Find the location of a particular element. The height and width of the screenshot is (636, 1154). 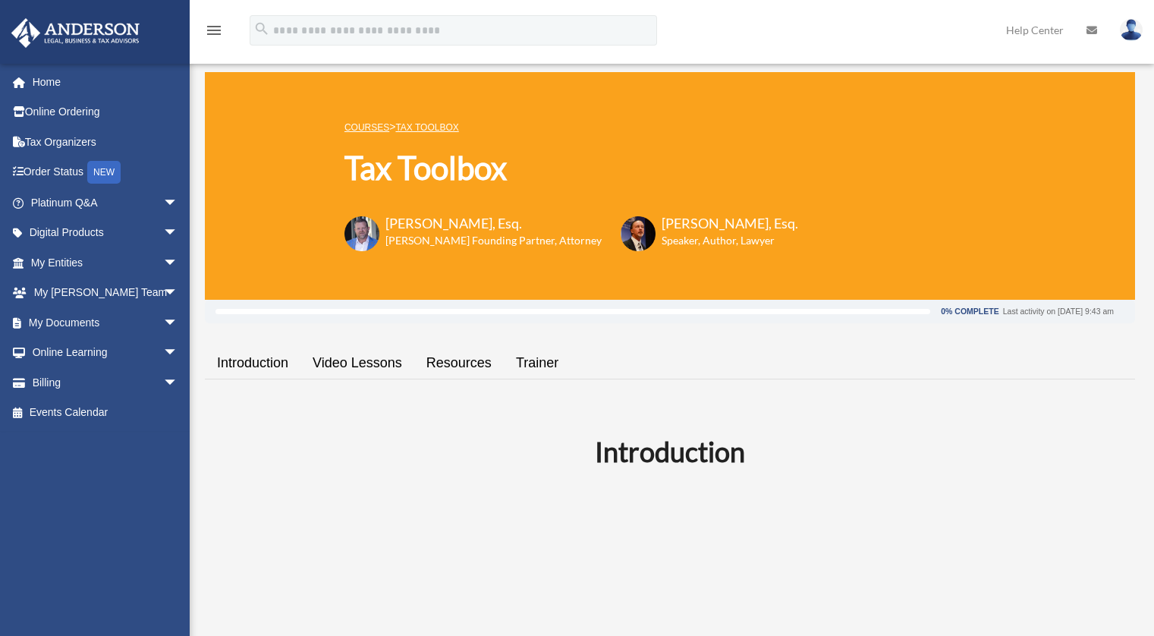

a: COURSES is located at coordinates (366, 127).